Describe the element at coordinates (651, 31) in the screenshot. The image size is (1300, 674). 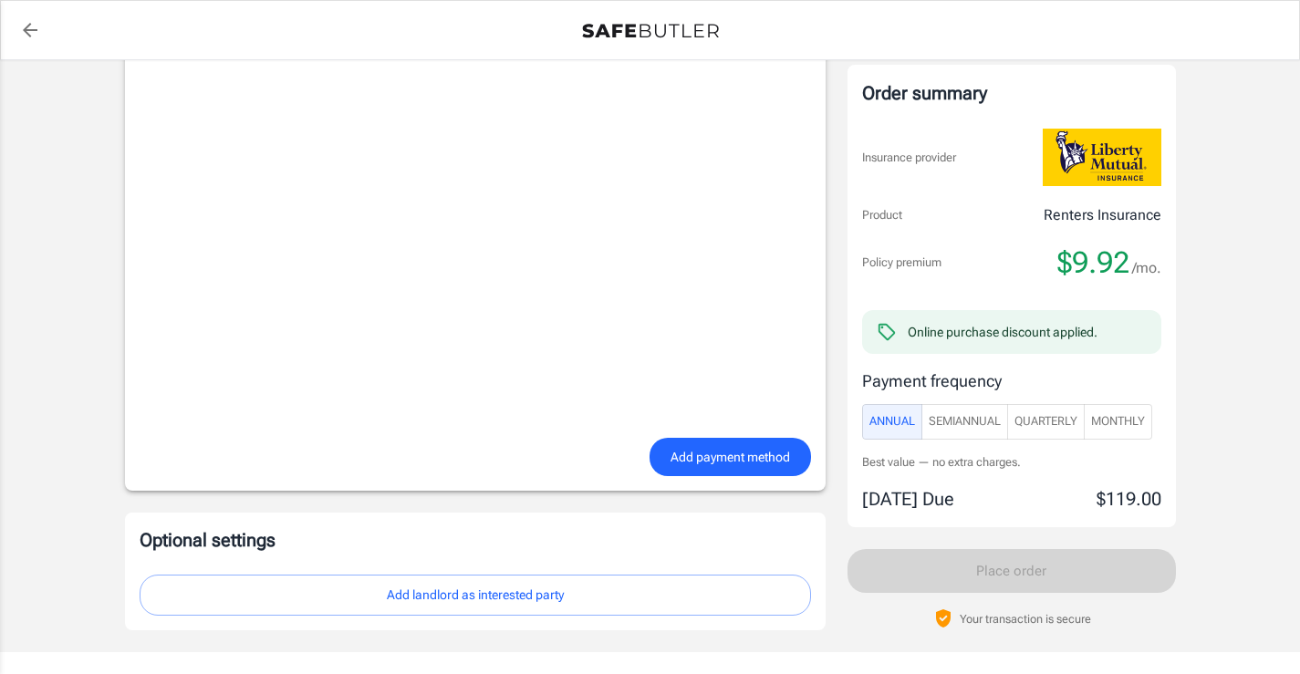
I see `img: Back to quotes` at that location.